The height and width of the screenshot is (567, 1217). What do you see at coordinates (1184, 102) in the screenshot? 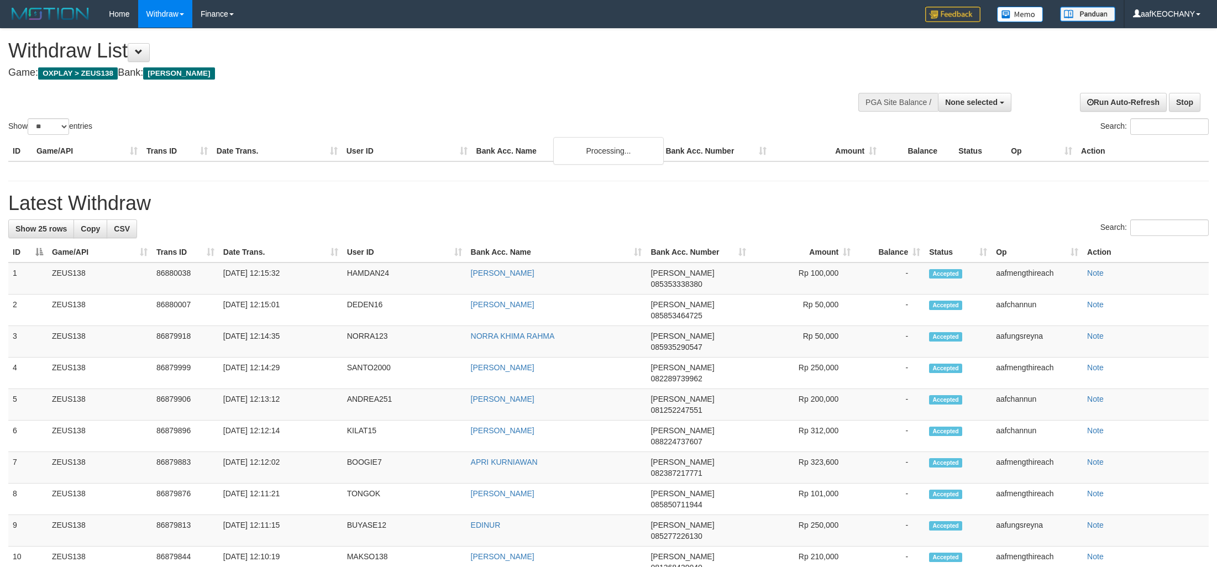
I see `a: Stop` at bounding box center [1184, 102].